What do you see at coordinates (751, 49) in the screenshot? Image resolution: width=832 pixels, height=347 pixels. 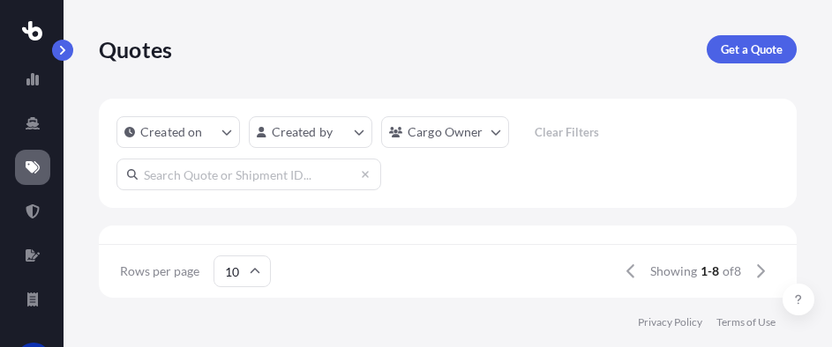 I see `a: Get a Quote` at bounding box center [751, 49].